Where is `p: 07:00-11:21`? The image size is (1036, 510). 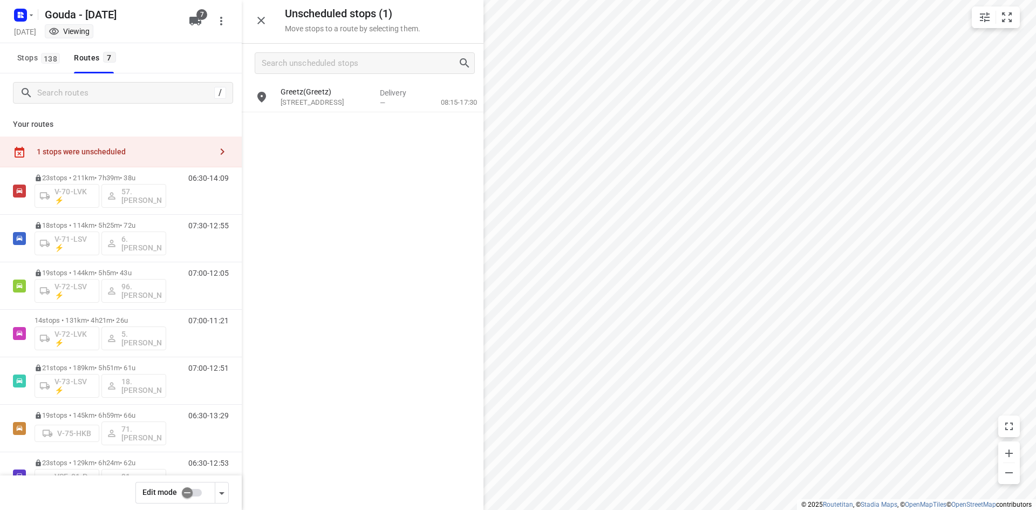 p: 07:00-11:21 is located at coordinates (208, 321).